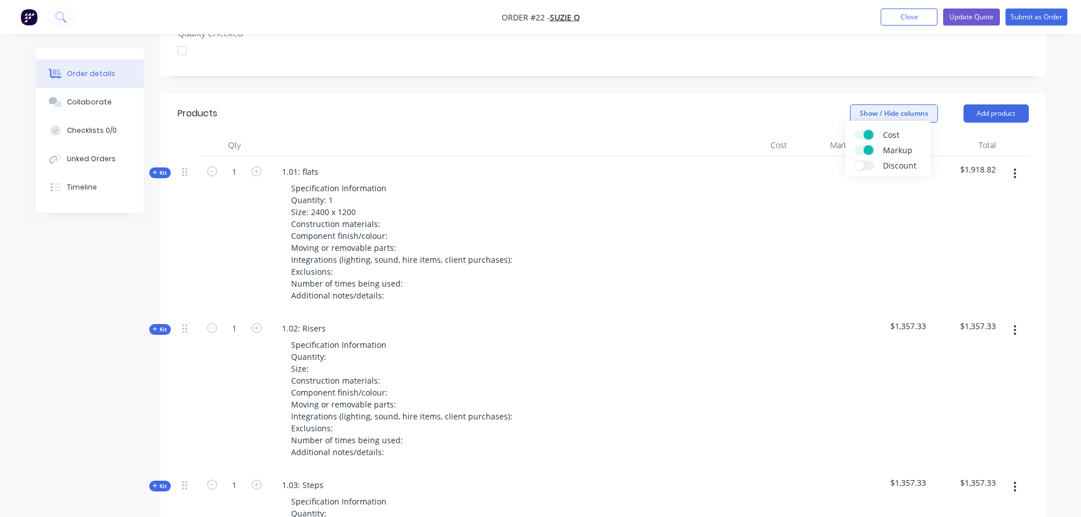  I want to click on div: Cost, so click(757, 145).